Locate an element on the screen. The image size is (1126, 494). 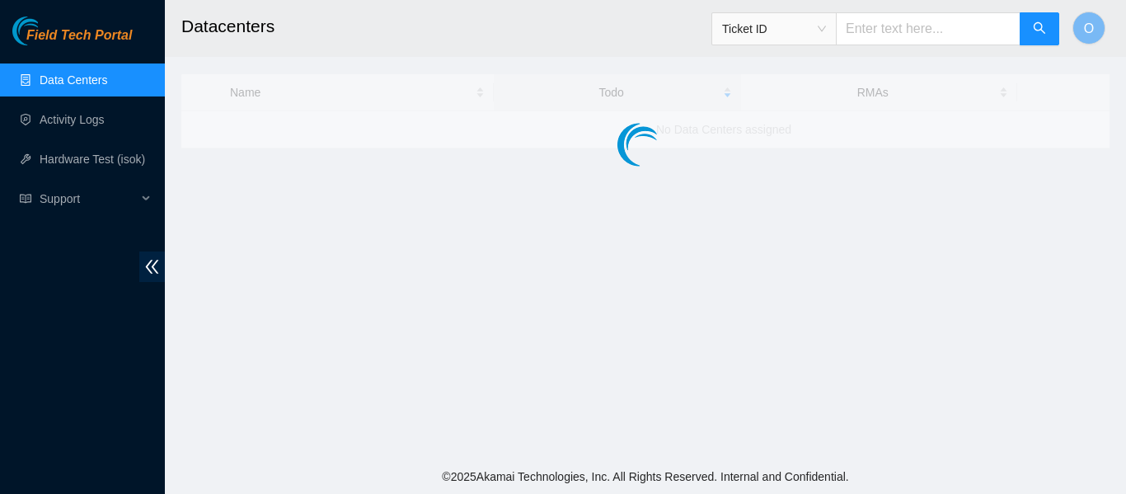
span: Ticket ID is located at coordinates (774, 29).